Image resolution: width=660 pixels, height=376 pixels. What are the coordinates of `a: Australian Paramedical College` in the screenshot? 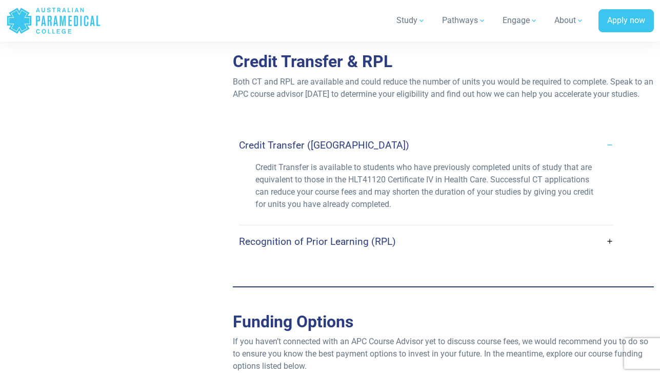 It's located at (53, 21).